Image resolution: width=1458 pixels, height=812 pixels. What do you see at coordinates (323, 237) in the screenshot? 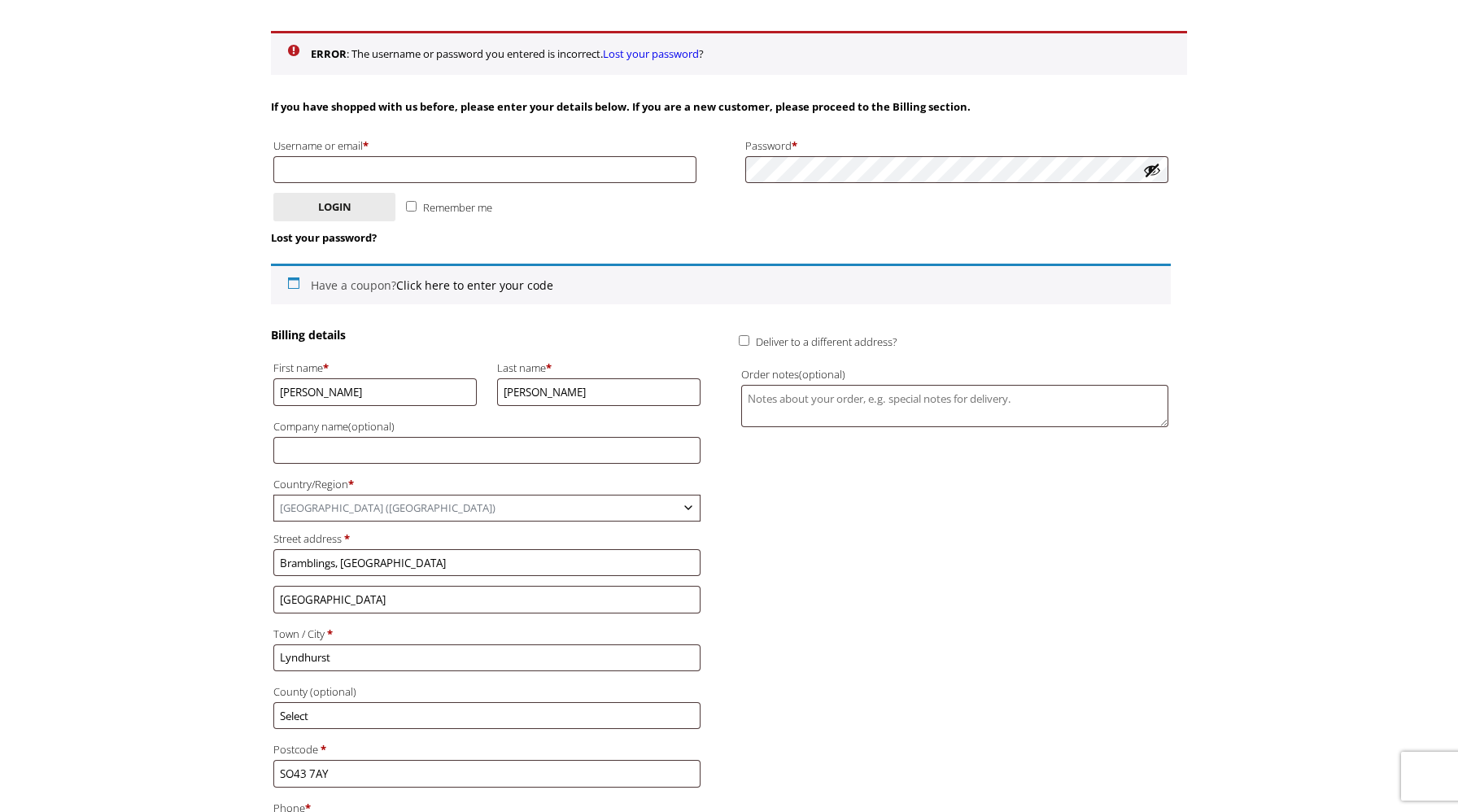
I see `a: Lost your password?` at bounding box center [323, 237].